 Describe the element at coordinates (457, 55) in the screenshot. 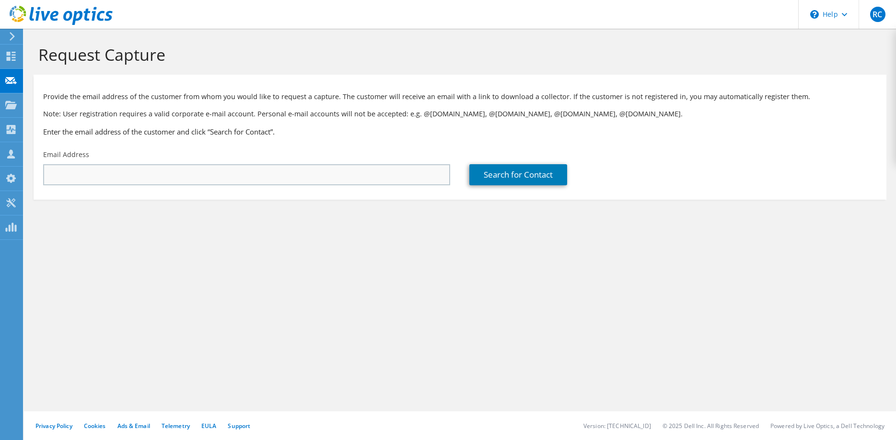

I see `h1: Request Capture` at that location.